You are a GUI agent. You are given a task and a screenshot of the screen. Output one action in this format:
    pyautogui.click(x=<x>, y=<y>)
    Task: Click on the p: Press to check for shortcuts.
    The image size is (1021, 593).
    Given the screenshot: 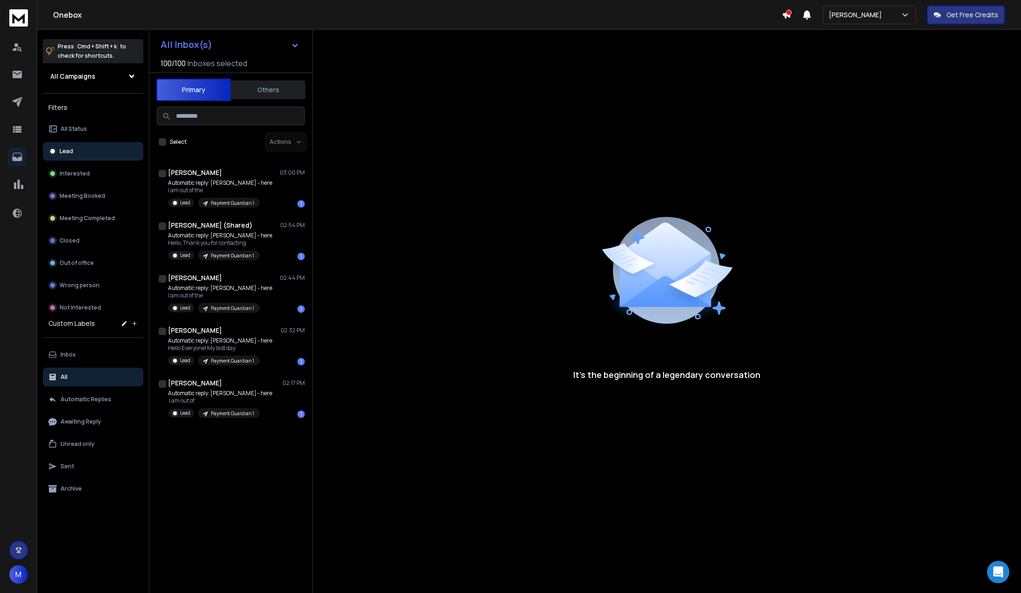 What is the action you would take?
    pyautogui.click(x=92, y=51)
    